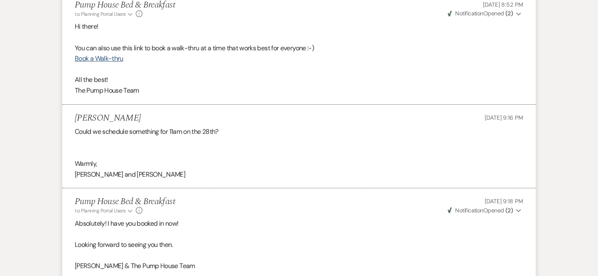 This screenshot has width=598, height=276. I want to click on h5: Pump House Bed & Breakfast, so click(125, 202).